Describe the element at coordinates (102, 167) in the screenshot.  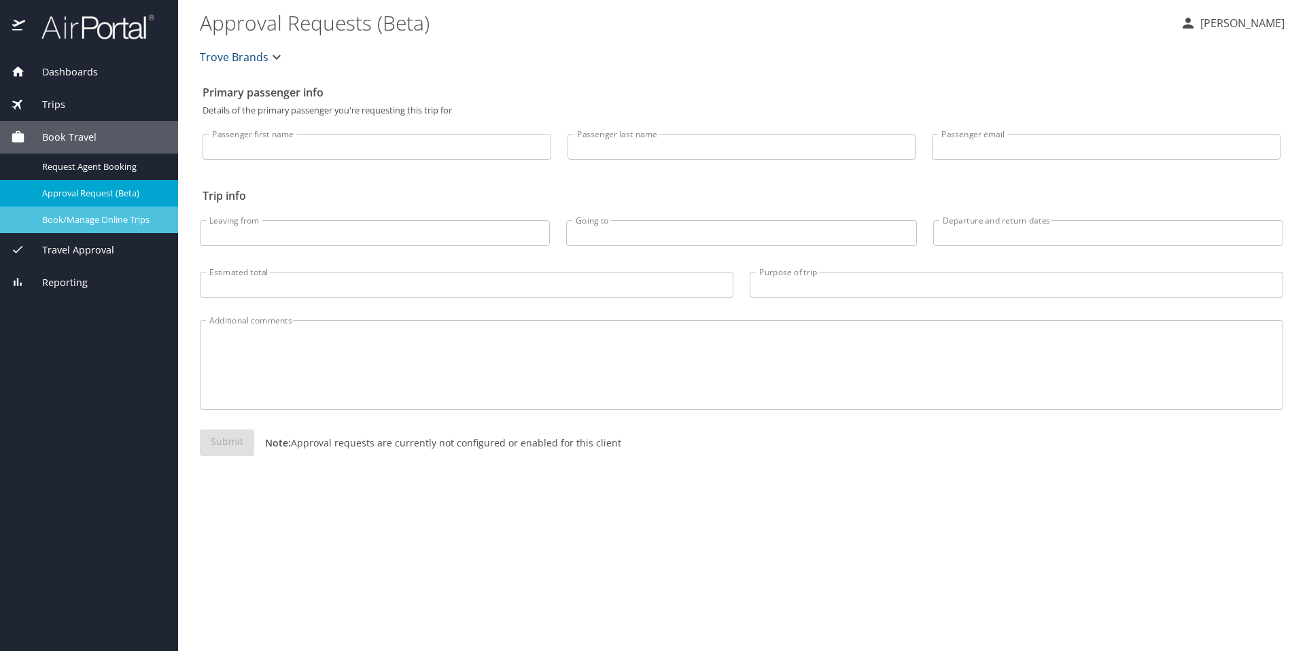
I see `span: Request Agent Booking` at that location.